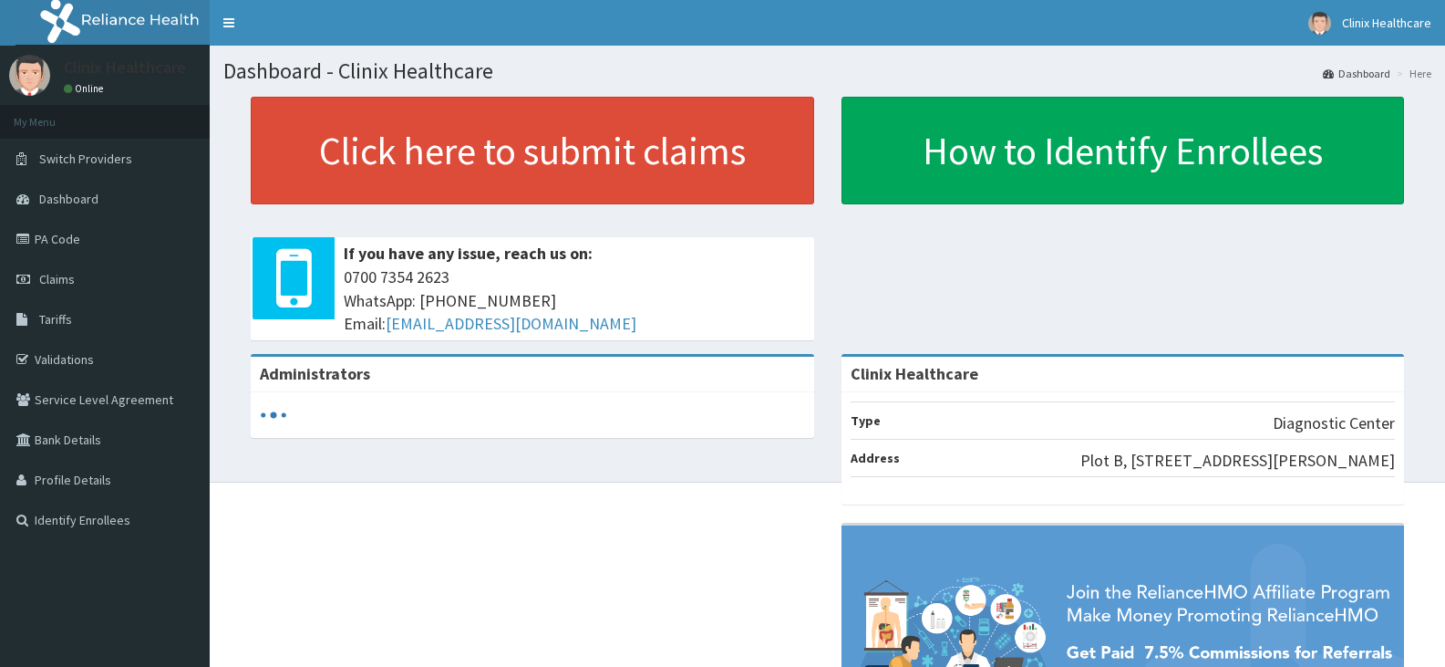 The height and width of the screenshot is (667, 1445). I want to click on p: Diagnostic Center, so click(1334, 423).